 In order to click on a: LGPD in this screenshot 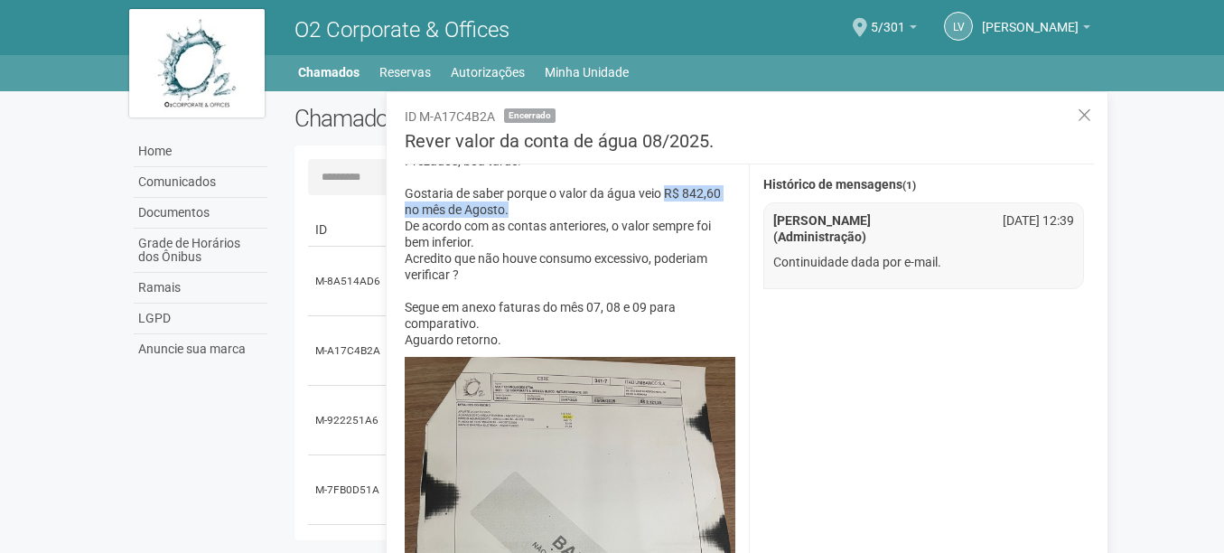, I will do `click(200, 319)`.